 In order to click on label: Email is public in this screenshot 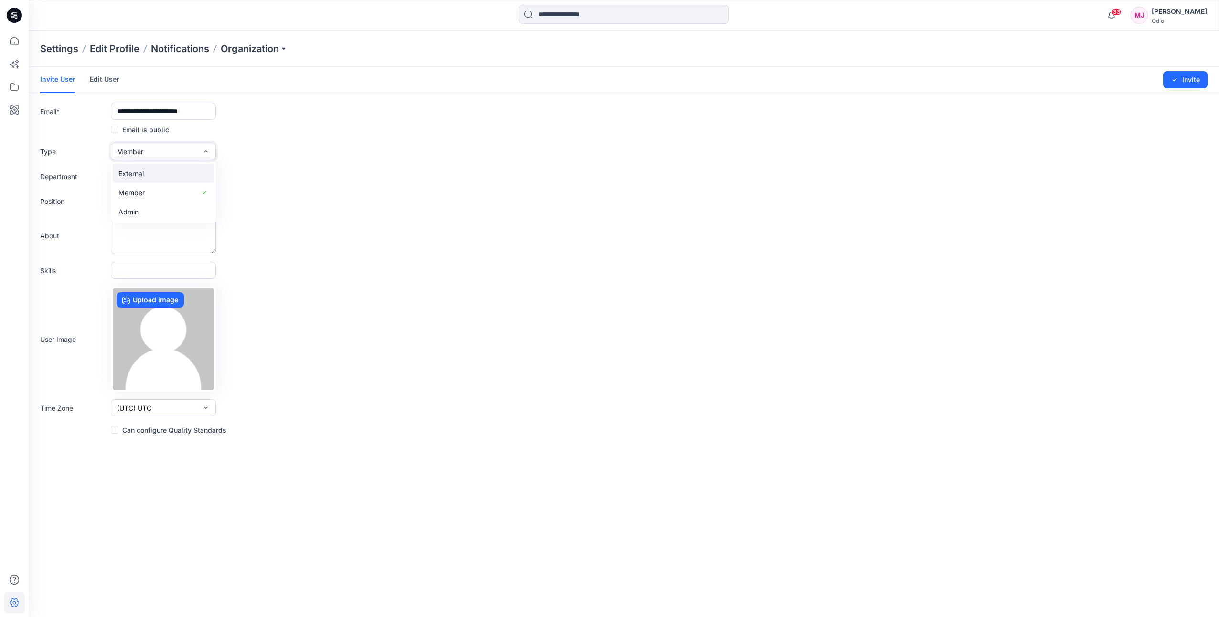, I will do `click(140, 129)`.